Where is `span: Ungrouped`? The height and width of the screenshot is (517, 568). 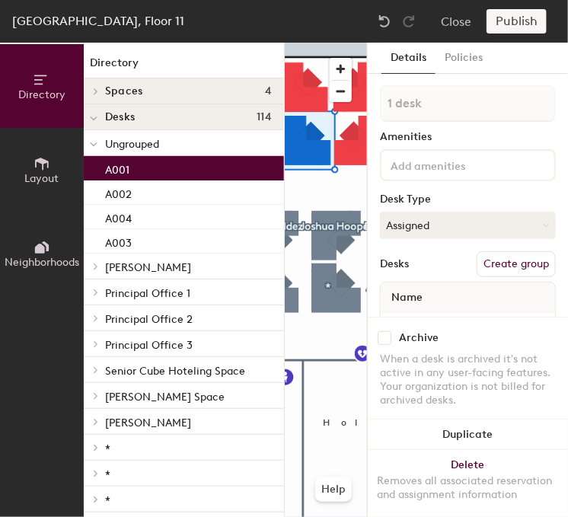 span: Ungrouped is located at coordinates (132, 144).